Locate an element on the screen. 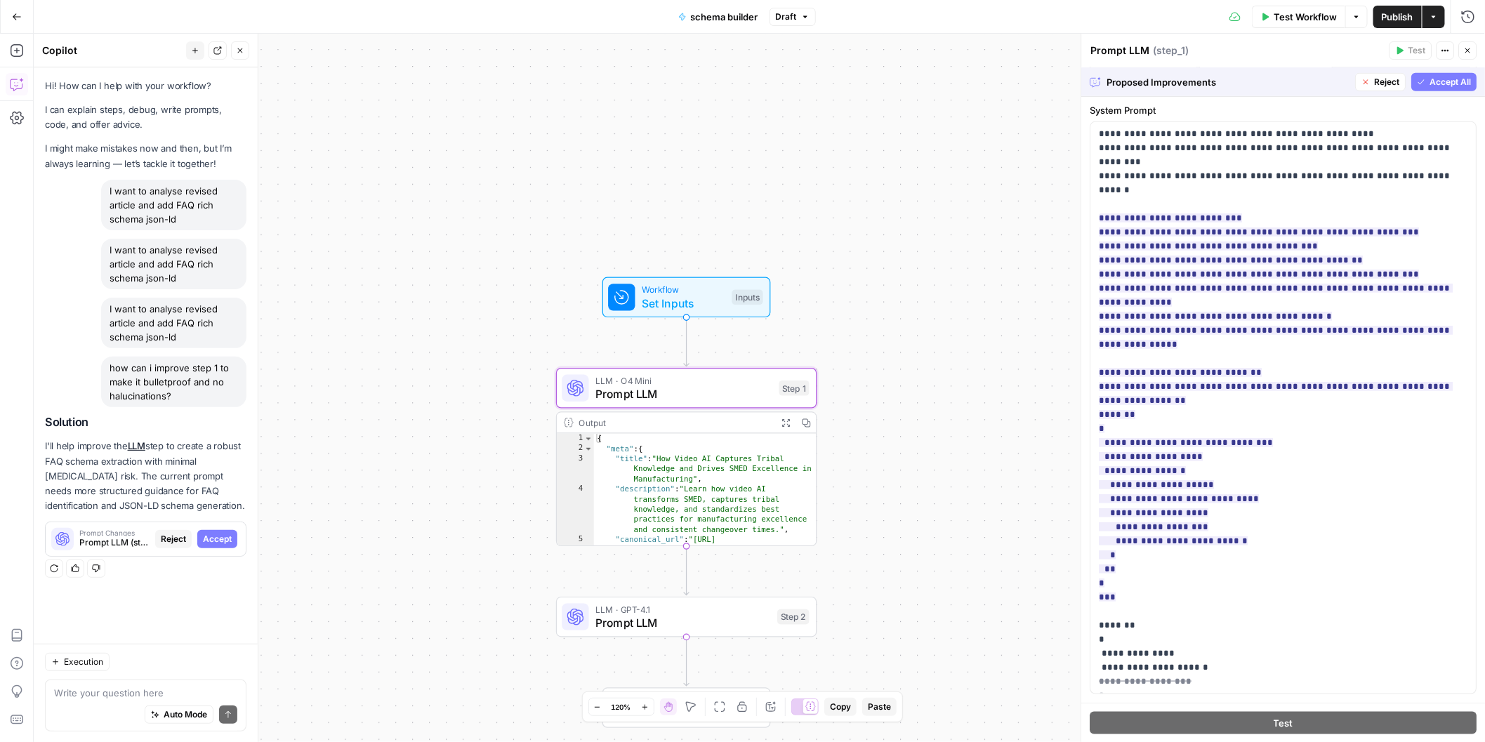 The image size is (1485, 742). div: 1 is located at coordinates (575, 439).